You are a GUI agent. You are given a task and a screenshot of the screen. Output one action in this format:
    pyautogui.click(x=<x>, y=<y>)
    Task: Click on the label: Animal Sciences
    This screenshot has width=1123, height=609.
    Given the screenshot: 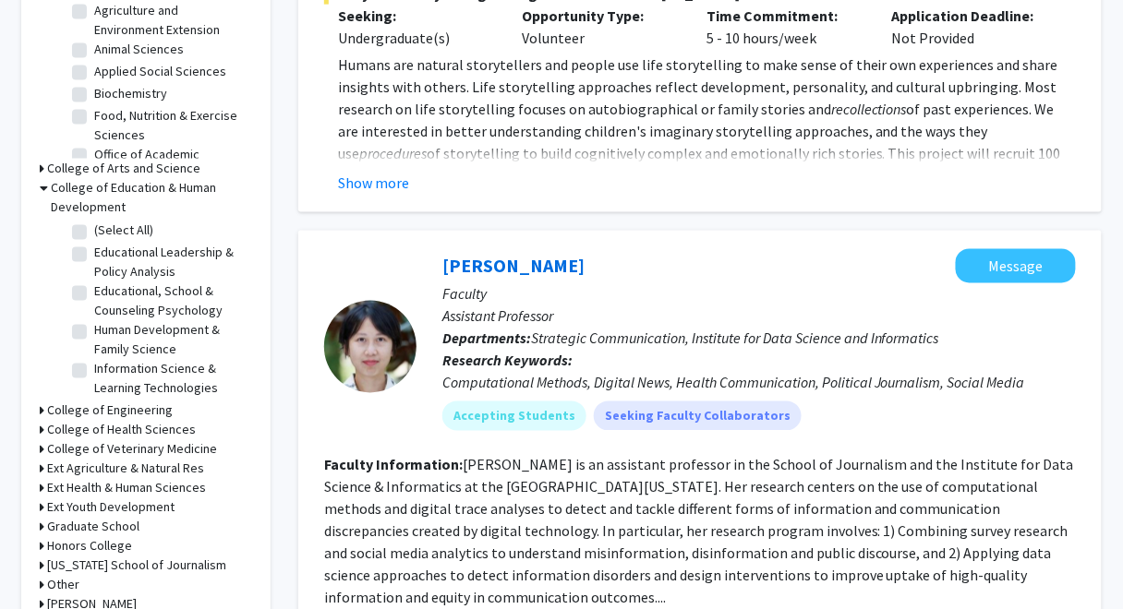 What is the action you would take?
    pyautogui.click(x=138, y=49)
    